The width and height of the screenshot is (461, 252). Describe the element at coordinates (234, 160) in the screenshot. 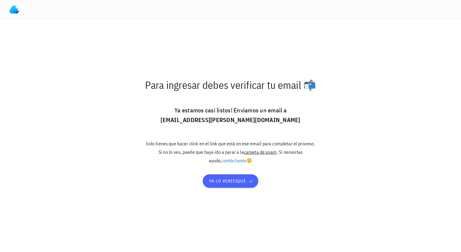

I see `a: contáctanos` at that location.